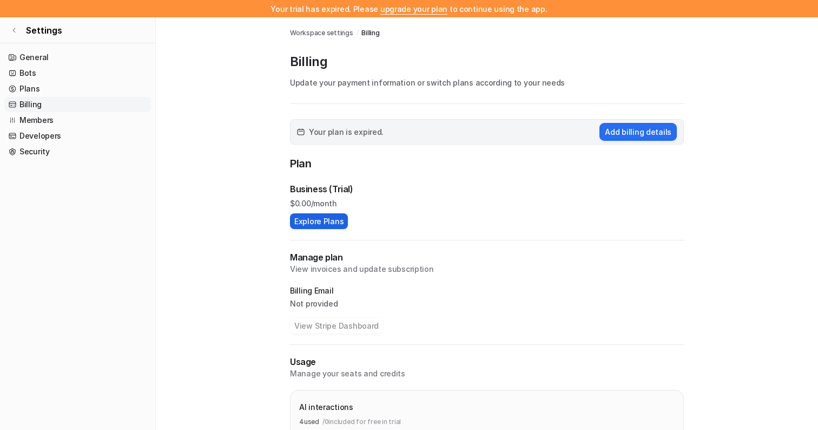  I want to click on button: Gif picker, so click(38, 359).